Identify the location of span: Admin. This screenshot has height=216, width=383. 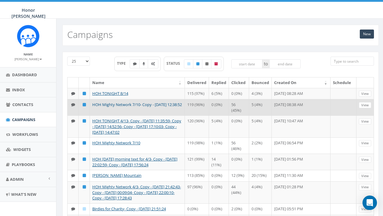
(17, 180).